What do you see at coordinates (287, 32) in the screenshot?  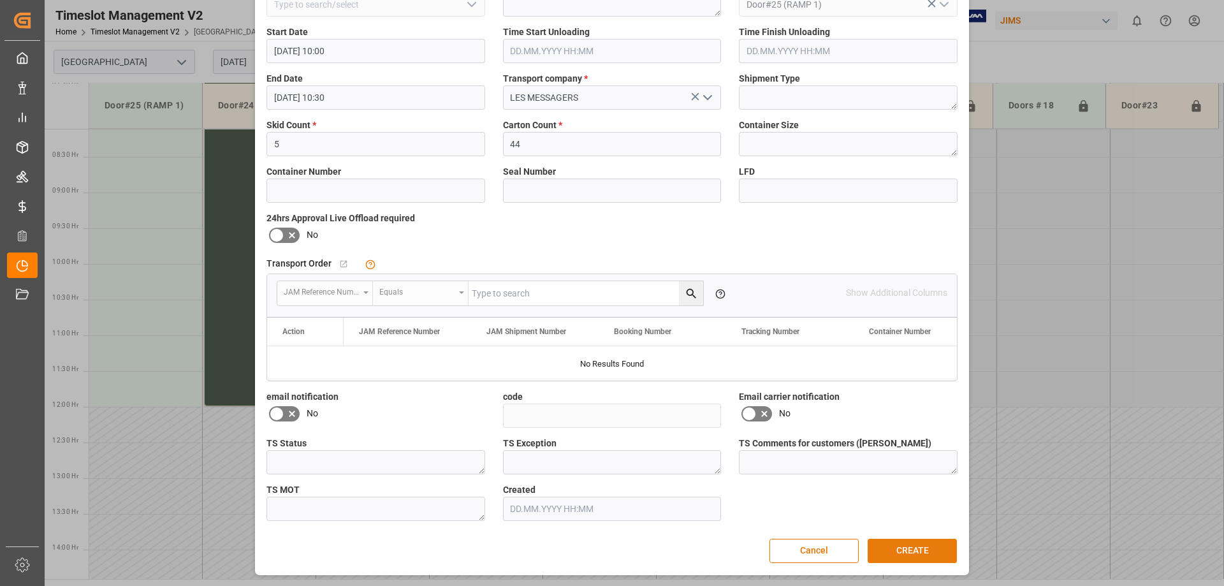 I see `span: Start Date` at bounding box center [287, 32].